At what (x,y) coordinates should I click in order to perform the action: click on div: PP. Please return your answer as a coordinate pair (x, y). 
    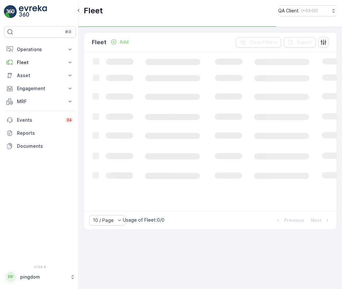
    Looking at the image, I should click on (11, 277).